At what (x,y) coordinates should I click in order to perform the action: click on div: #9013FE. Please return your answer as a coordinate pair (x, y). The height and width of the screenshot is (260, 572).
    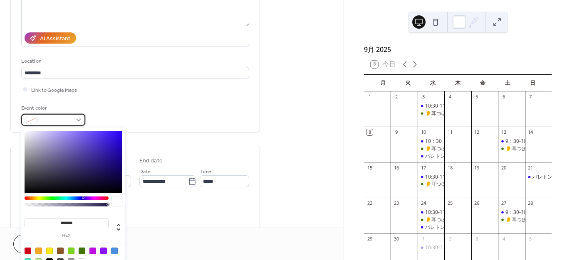
    Looking at the image, I should click on (104, 251).